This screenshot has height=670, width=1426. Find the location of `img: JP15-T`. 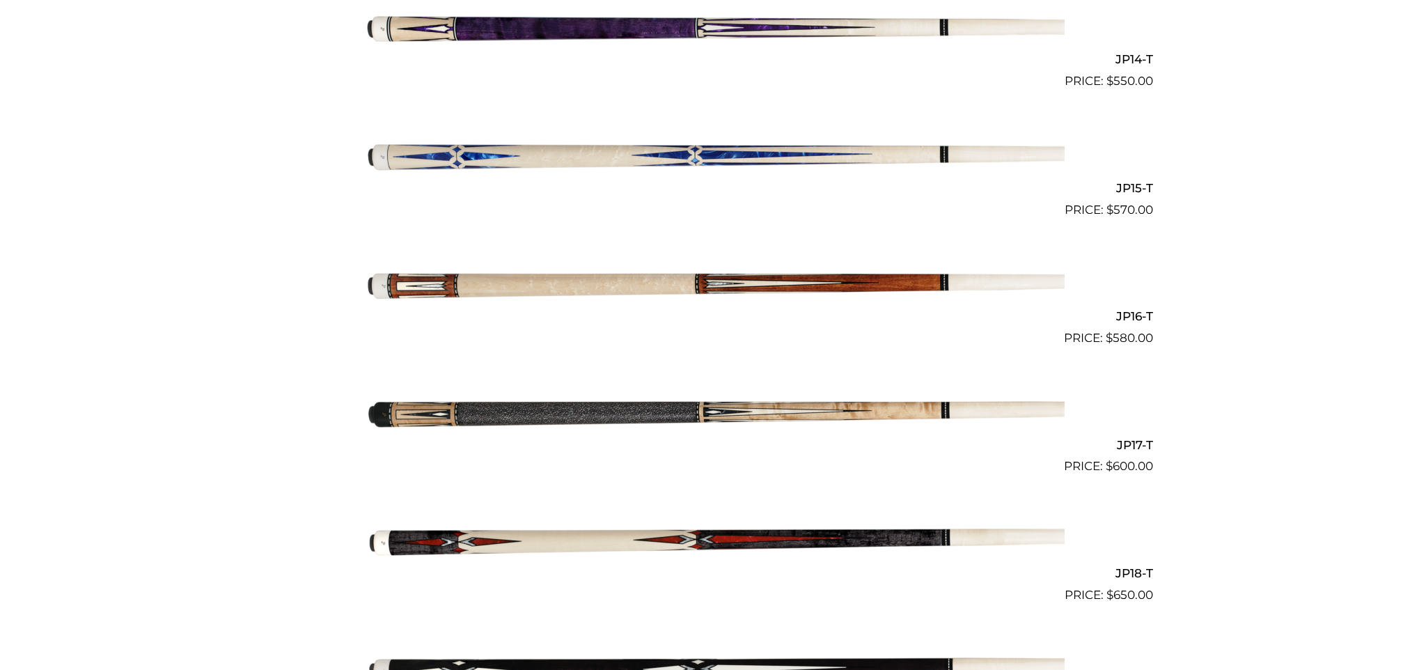

img: JP15-T is located at coordinates (713, 155).